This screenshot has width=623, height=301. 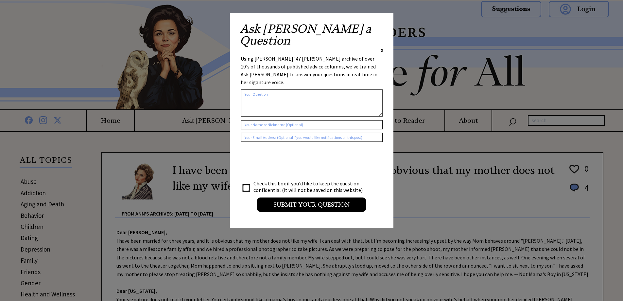 I want to click on td: Check this box if you'd like to keep the question confidential (it will not be saved on this webs..., so click(x=311, y=186).